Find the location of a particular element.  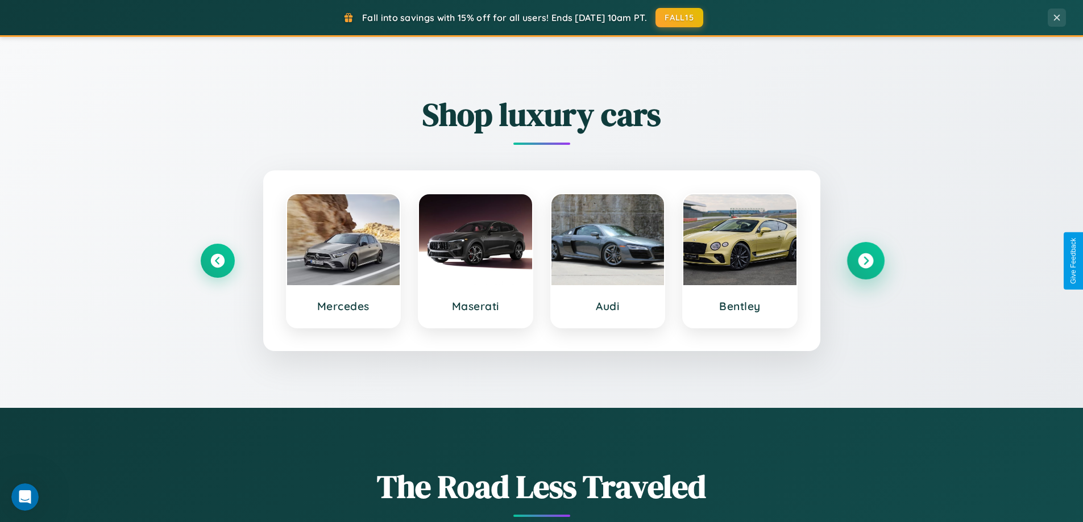

h3: Maserati is located at coordinates (475, 306).